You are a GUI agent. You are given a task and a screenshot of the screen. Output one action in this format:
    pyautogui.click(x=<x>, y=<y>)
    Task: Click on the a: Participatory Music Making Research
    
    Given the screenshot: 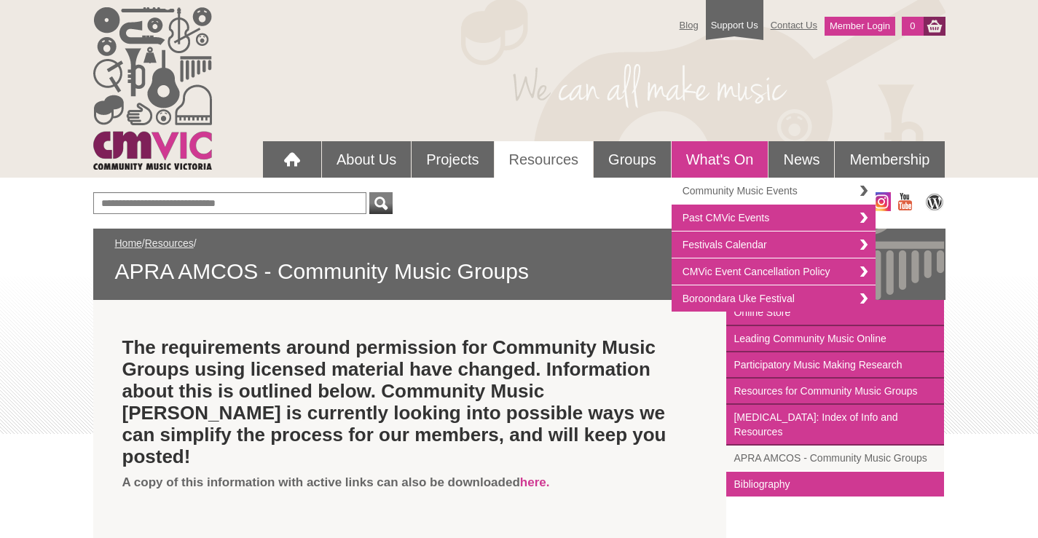 What is the action you would take?
    pyautogui.click(x=835, y=366)
    